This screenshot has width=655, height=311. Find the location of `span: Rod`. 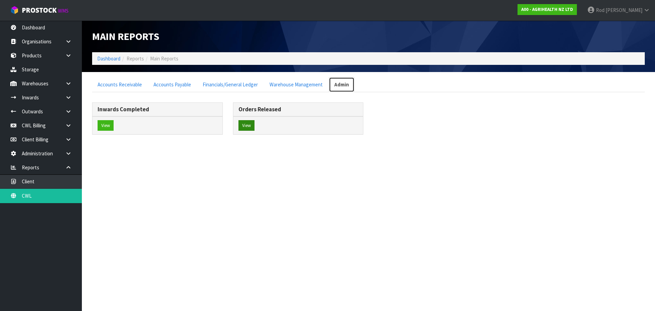

span: Rod is located at coordinates (600, 10).